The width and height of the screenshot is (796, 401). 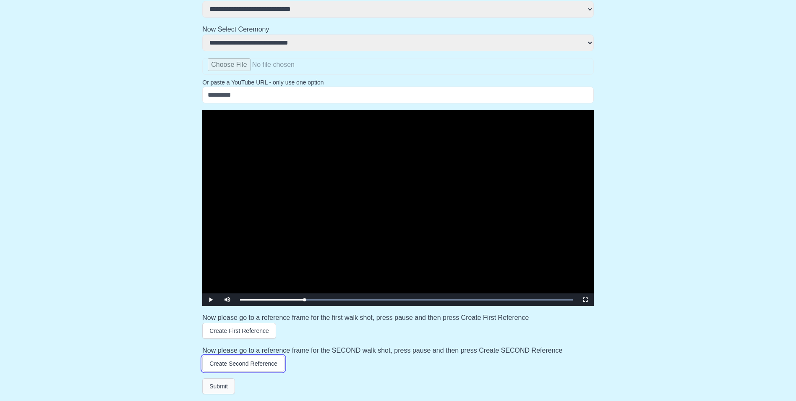 I want to click on h3: Now please go to a reference frame for the first walk shot, press pause and then press Create Fir..., so click(x=398, y=317).